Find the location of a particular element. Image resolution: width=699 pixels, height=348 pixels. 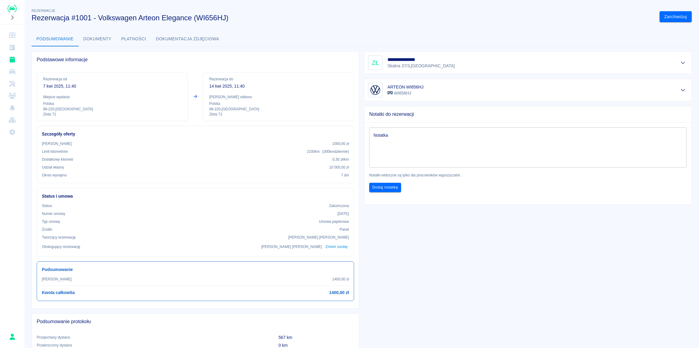

a: Rezerwacje is located at coordinates (12, 59).